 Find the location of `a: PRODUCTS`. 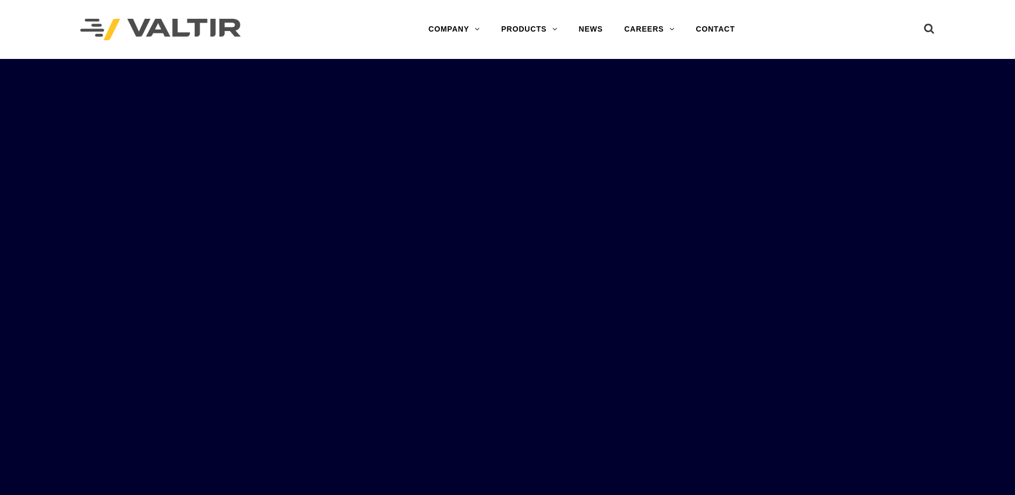

a: PRODUCTS is located at coordinates (529, 29).